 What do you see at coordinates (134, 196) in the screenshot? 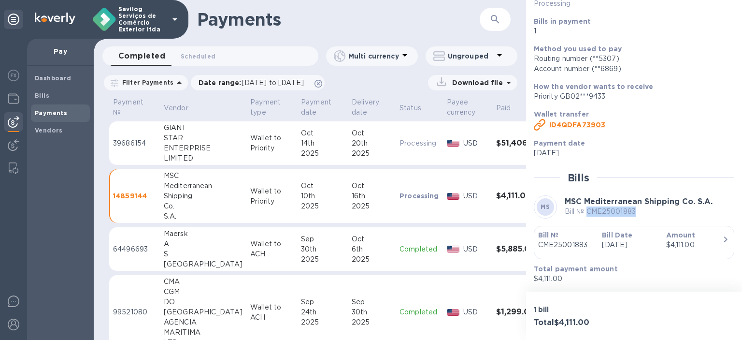
I see `p: 14859144` at bounding box center [134, 196].